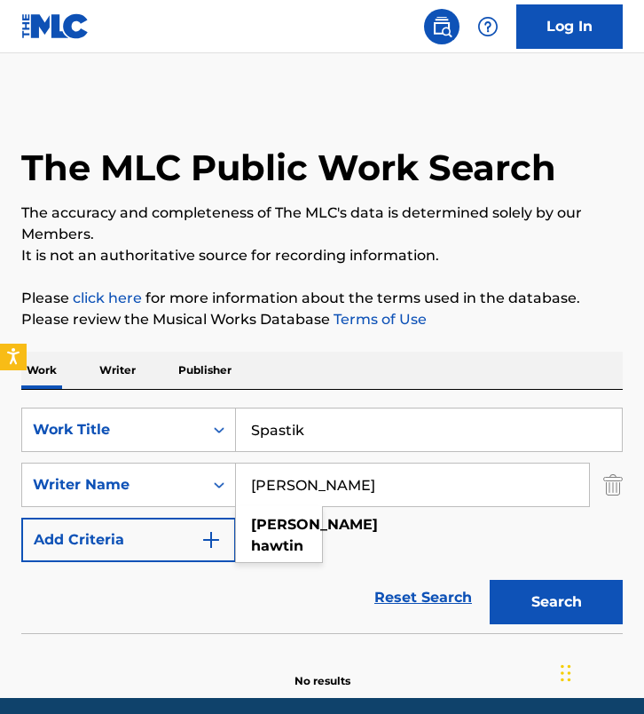 The image size is (644, 714). Describe the element at coordinates (488, 27) in the screenshot. I see `img: help` at that location.